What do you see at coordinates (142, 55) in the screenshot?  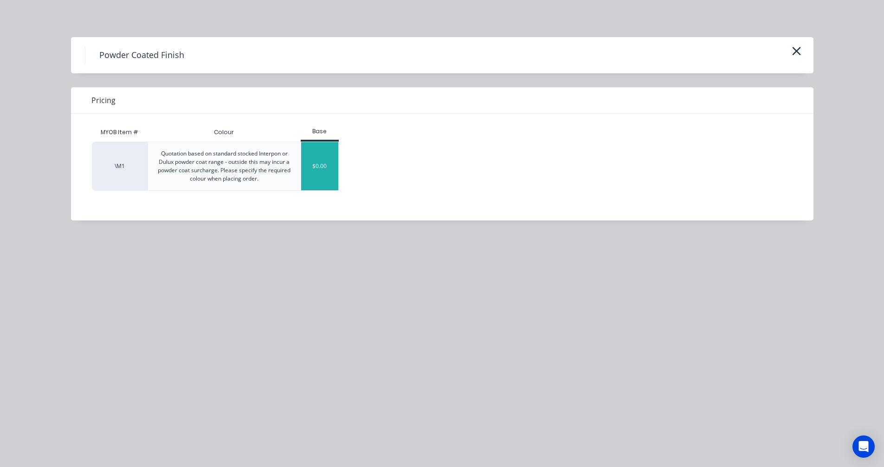 I see `h4: Powder Coated Finish` at bounding box center [142, 55].